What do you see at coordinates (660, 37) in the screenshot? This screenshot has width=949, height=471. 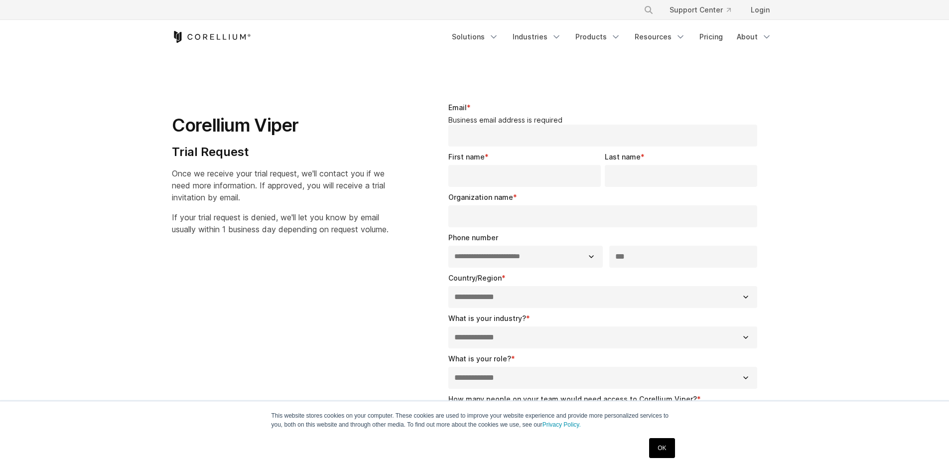 I see `a: Resources` at bounding box center [660, 37].